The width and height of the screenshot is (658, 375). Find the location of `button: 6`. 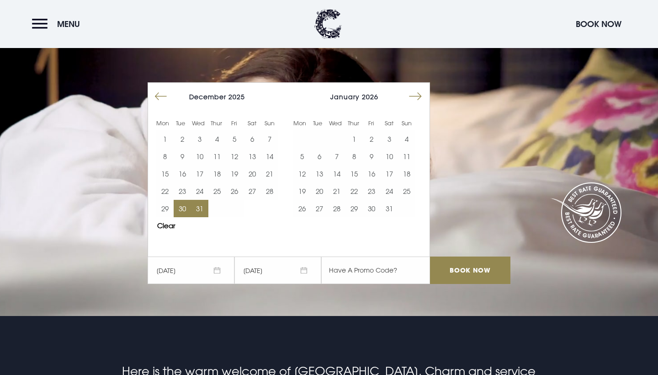

button: 6 is located at coordinates (252, 139).